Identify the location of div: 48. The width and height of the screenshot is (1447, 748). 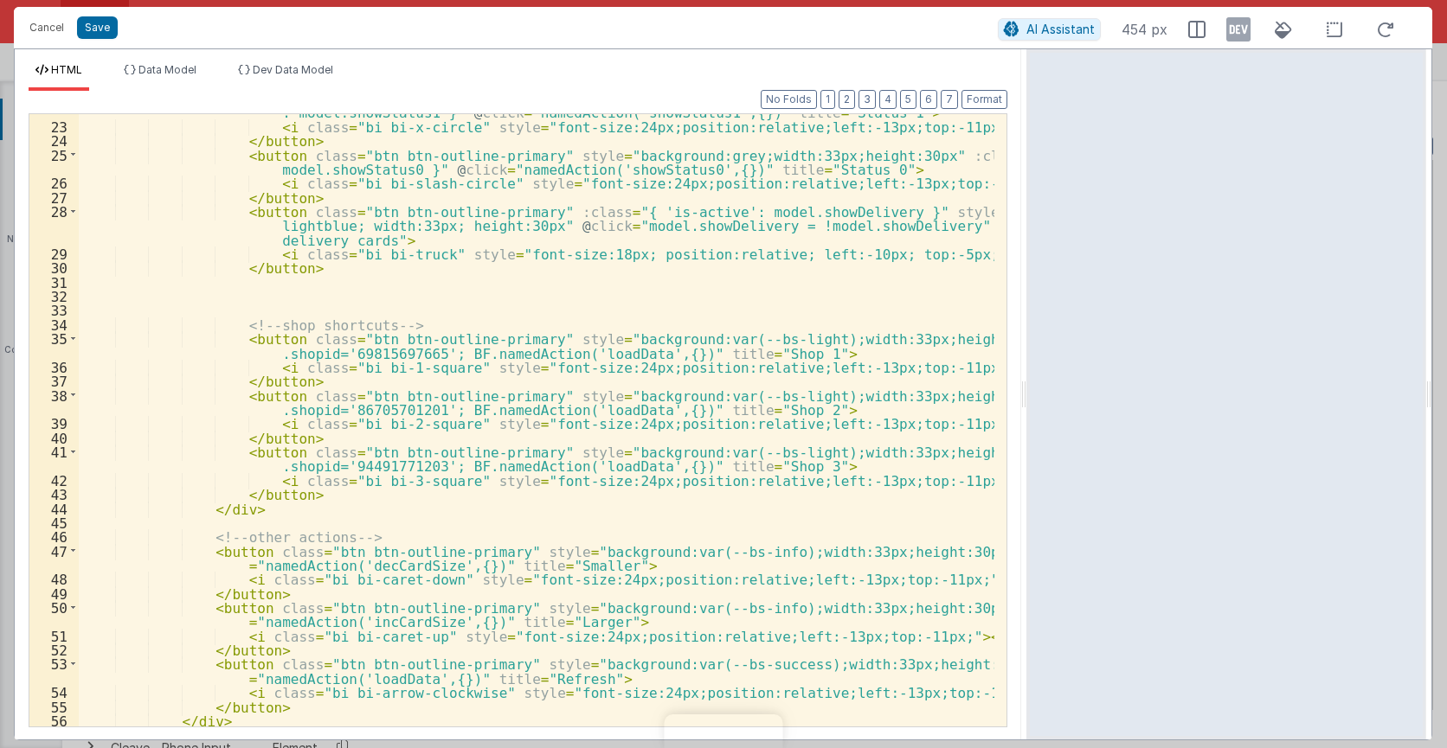
(54, 579).